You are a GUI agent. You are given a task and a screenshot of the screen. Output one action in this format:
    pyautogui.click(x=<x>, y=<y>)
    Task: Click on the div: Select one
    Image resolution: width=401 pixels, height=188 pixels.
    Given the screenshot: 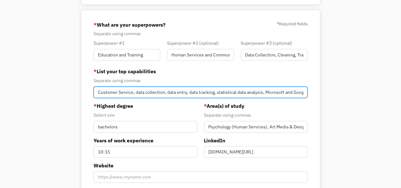 What is the action you would take?
    pyautogui.click(x=145, y=115)
    